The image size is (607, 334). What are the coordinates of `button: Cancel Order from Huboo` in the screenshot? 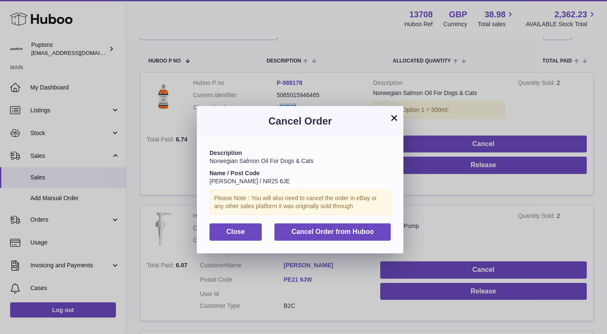 It's located at (333, 231).